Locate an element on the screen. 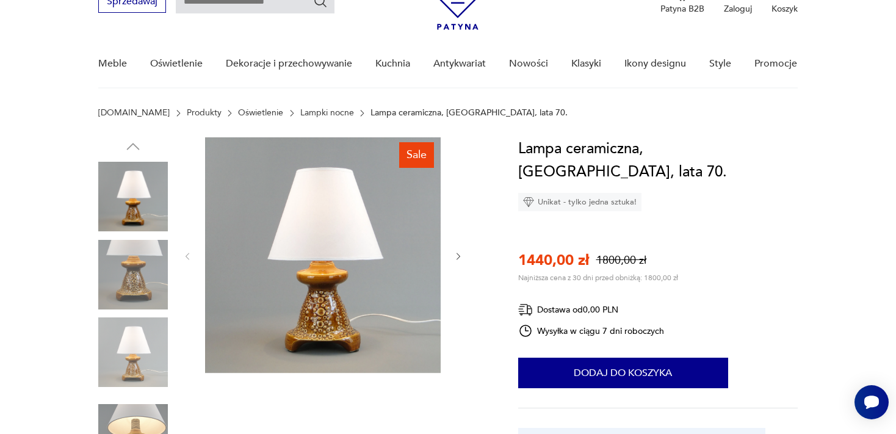 This screenshot has height=434, width=896. p: Zaloguj is located at coordinates (738, 9).